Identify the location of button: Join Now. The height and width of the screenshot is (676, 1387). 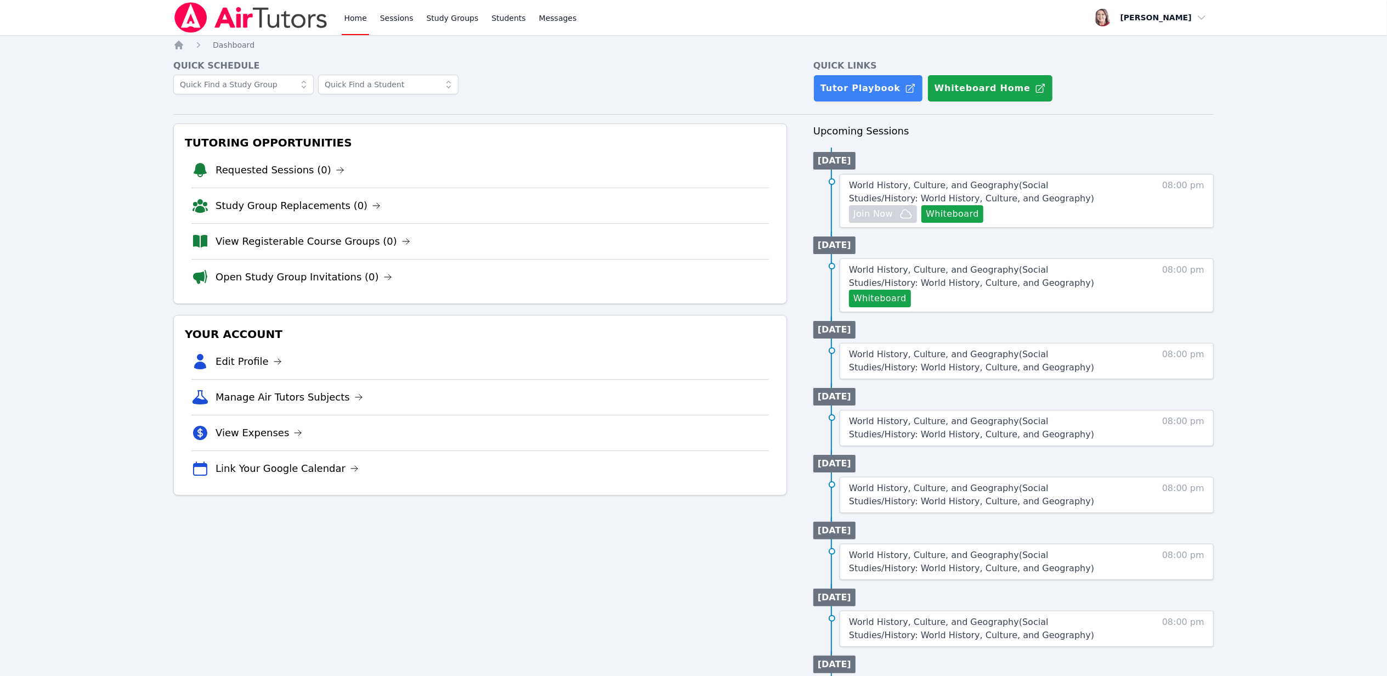
(883, 214).